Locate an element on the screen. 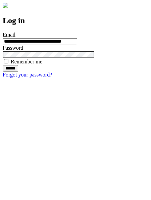 The width and height of the screenshot is (151, 200). h2: Log in is located at coordinates (75, 20).